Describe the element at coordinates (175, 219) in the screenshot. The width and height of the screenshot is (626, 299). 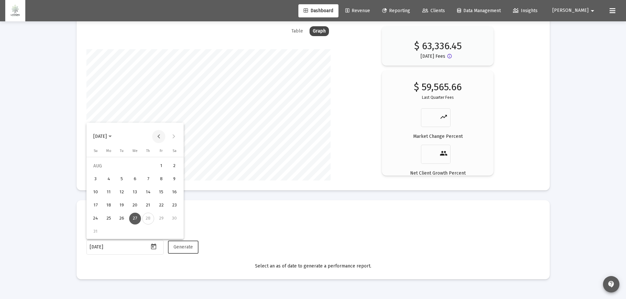
I see `button: 2025-08-30` at that location.